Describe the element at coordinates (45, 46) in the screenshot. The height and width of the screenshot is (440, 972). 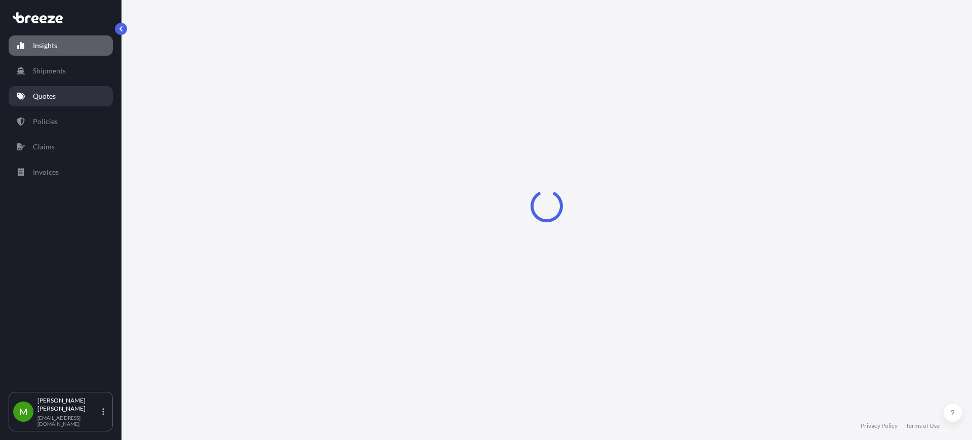
I see `p: Insights` at that location.